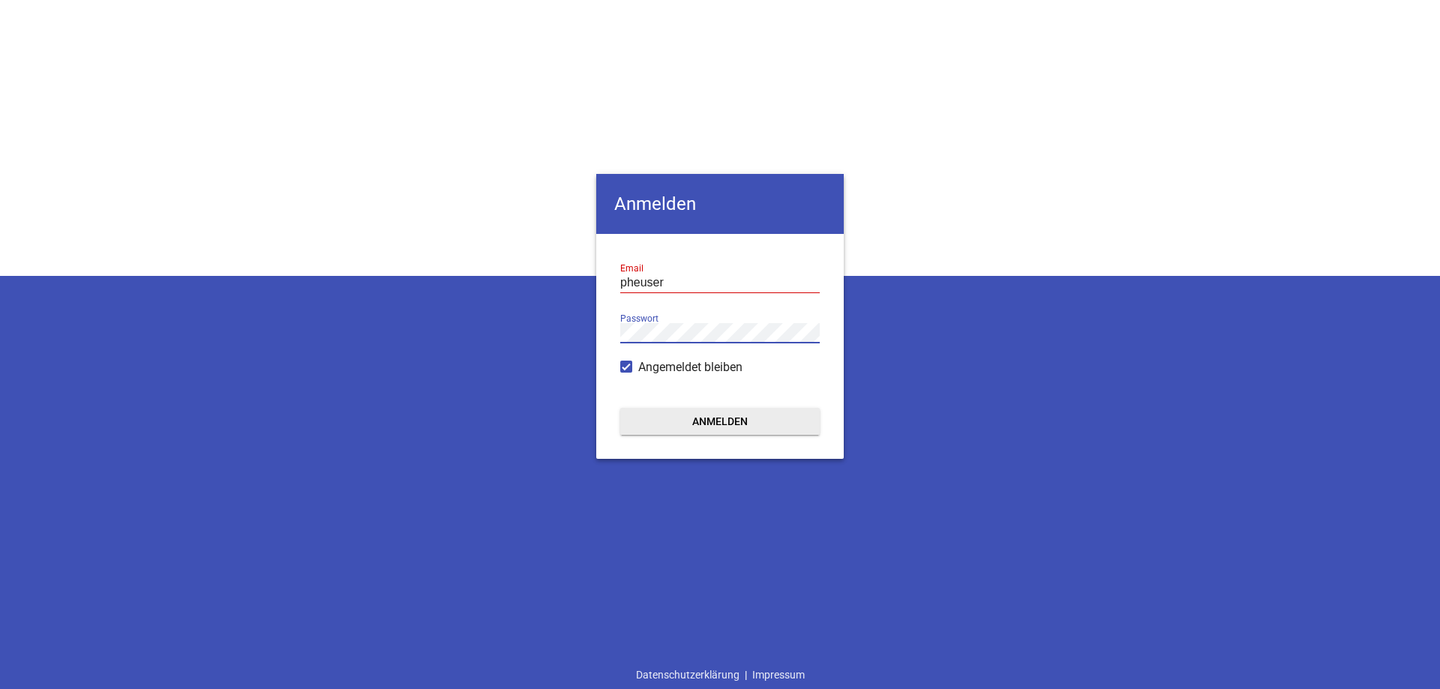 The image size is (1440, 689). Describe the element at coordinates (778, 675) in the screenshot. I see `a: Impressum` at that location.